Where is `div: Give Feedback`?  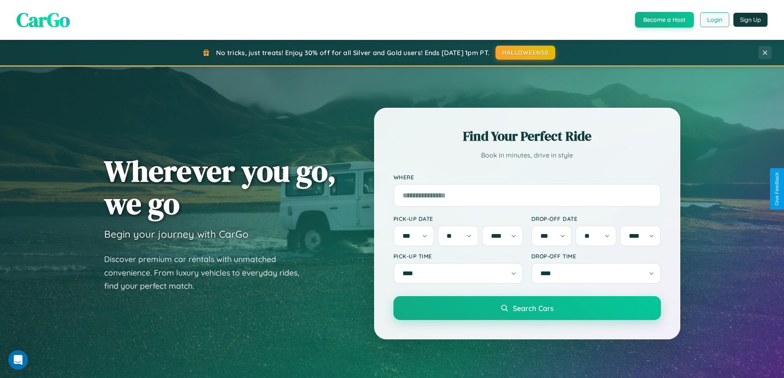 div: Give Feedback is located at coordinates (777, 189).